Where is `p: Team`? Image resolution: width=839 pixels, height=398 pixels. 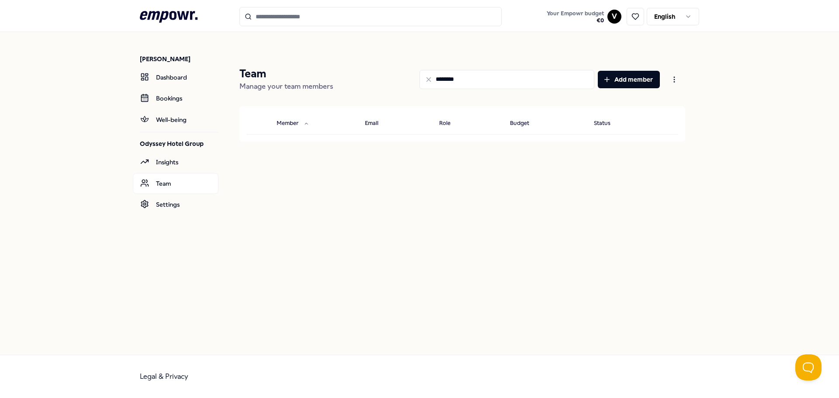 p: Team is located at coordinates (286, 74).